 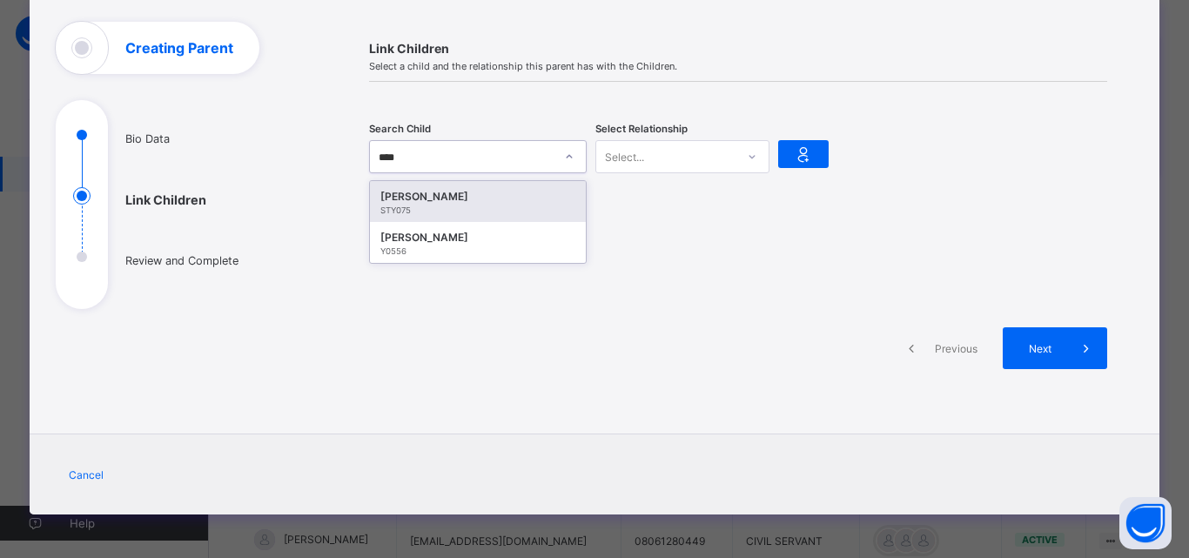 What do you see at coordinates (1146, 523) in the screenshot?
I see `button: Open asap` at bounding box center [1146, 523].